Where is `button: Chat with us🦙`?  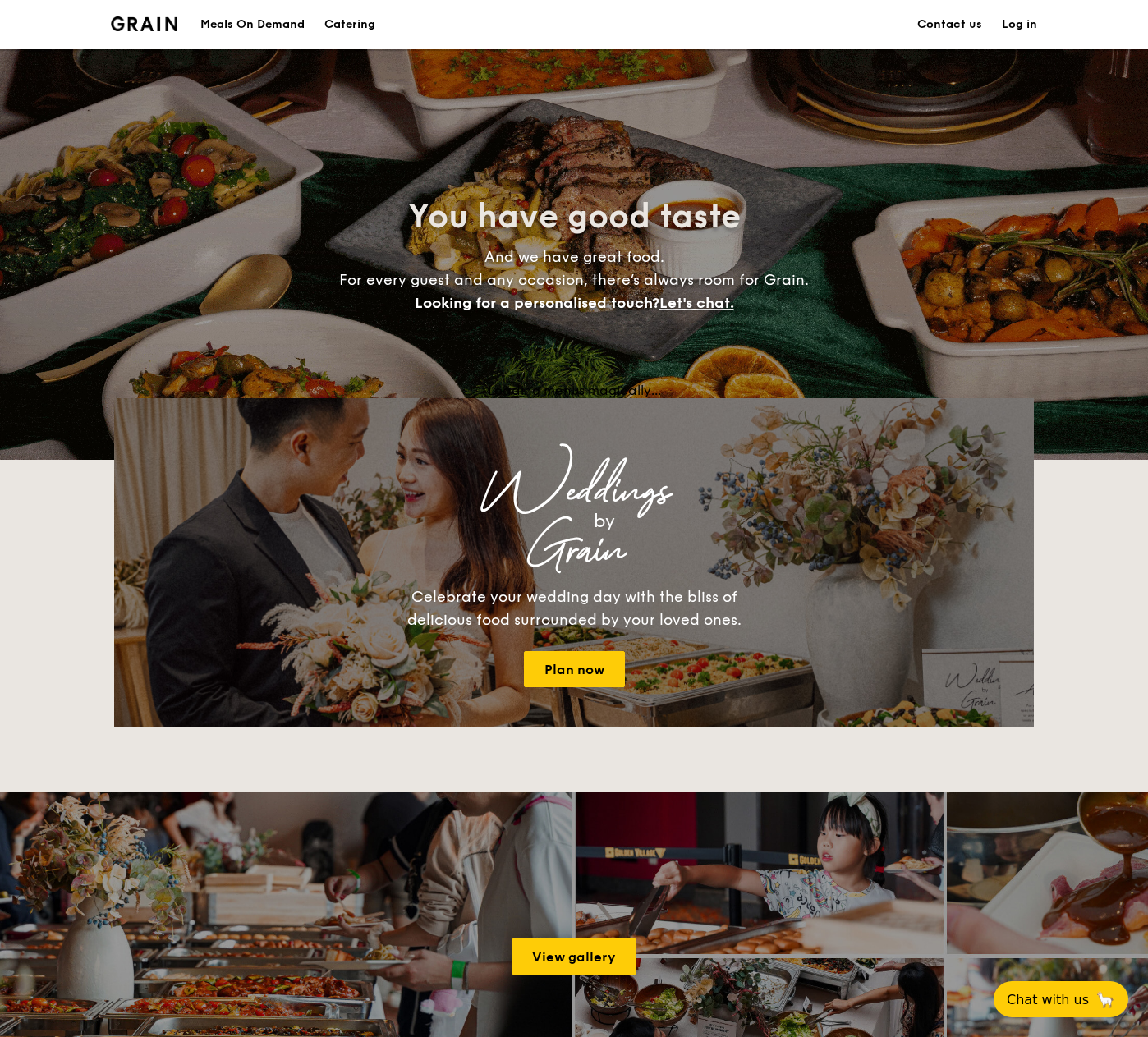
button: Chat with us🦙 is located at coordinates (1061, 999).